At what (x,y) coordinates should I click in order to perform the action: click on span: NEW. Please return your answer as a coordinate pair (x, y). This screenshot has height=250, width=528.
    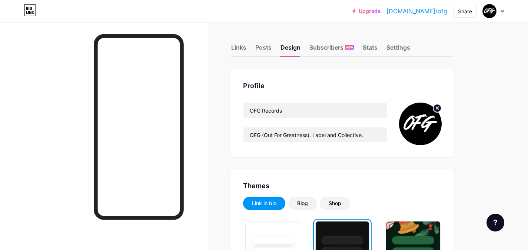
    Looking at the image, I should click on (349, 47).